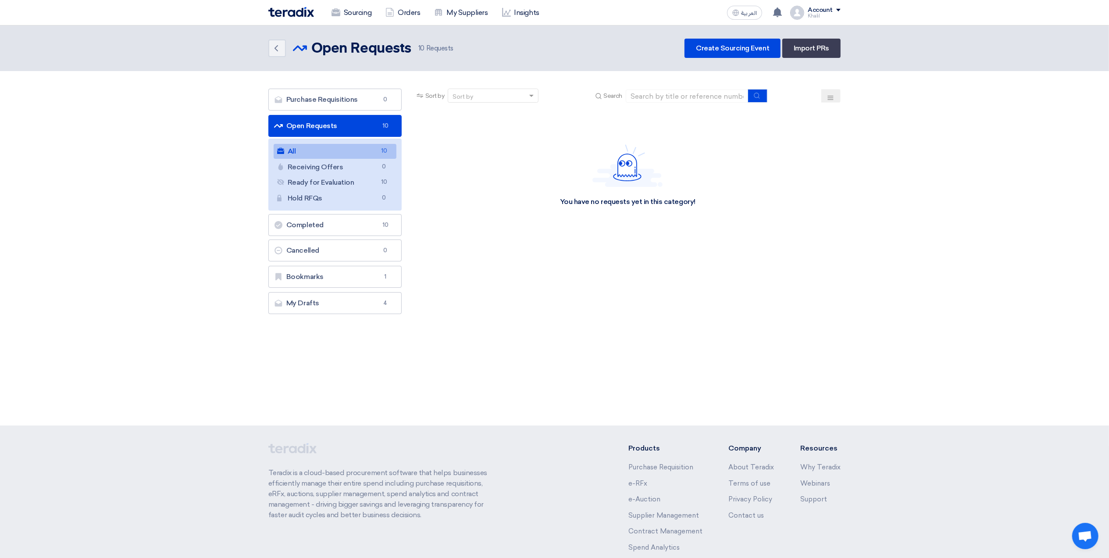  I want to click on a: Privacy Policy, so click(750, 499).